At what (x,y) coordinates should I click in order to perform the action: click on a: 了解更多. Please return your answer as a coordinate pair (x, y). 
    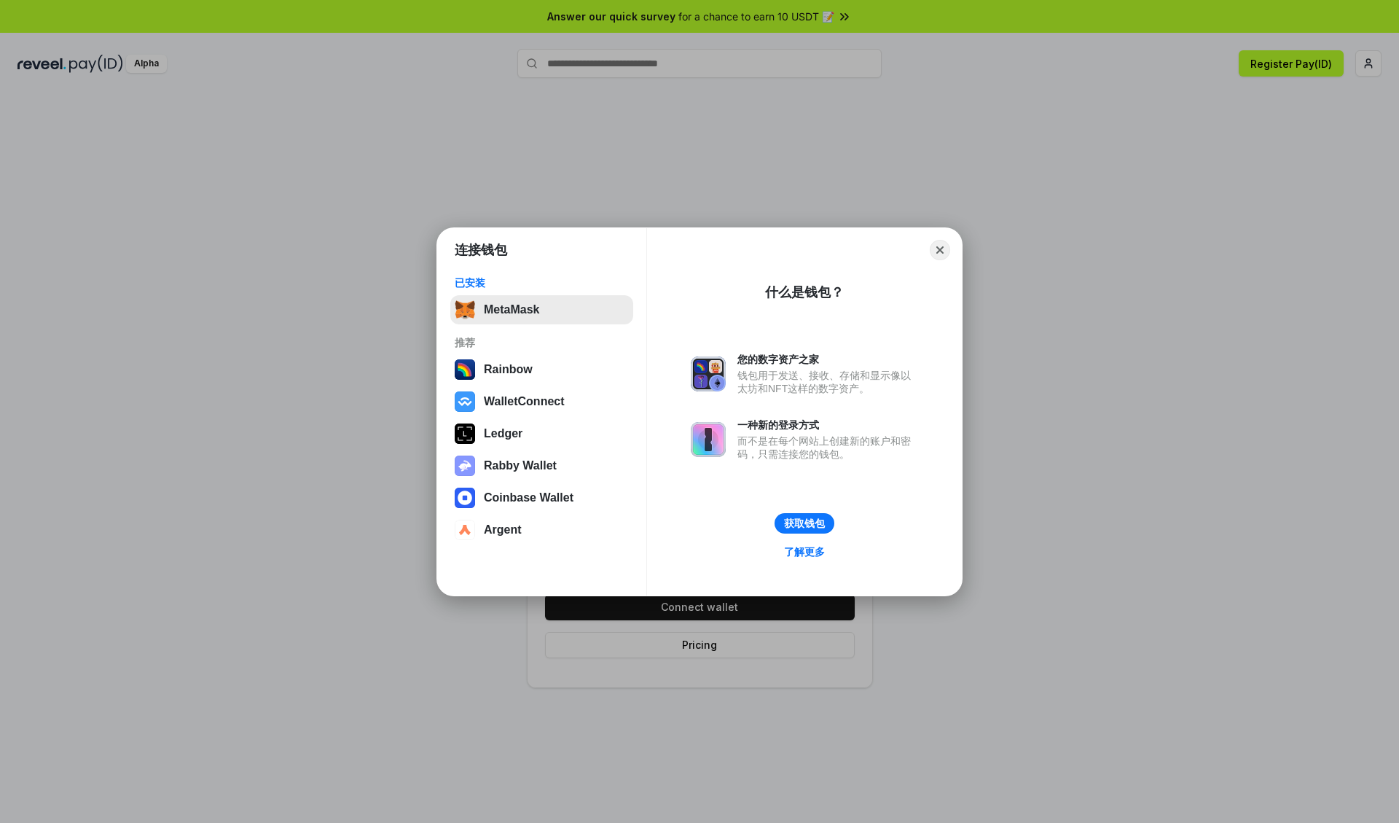
    Looking at the image, I should click on (804, 552).